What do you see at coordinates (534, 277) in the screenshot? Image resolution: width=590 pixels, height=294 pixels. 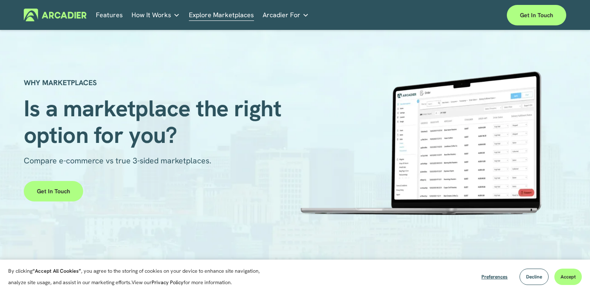 I see `span: Decline` at bounding box center [534, 277].